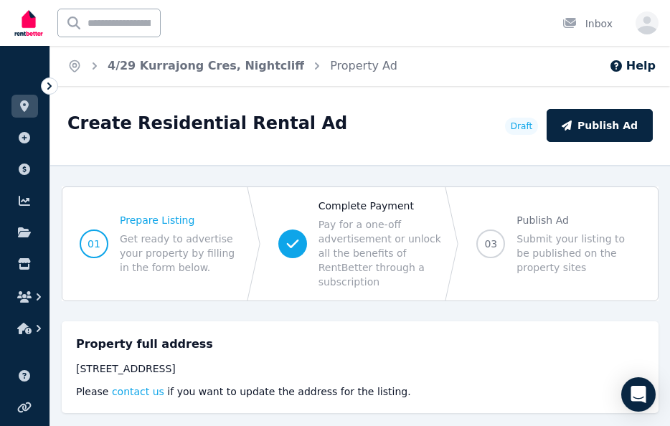 This screenshot has height=426, width=670. I want to click on div: Open Intercom Messenger, so click(638, 395).